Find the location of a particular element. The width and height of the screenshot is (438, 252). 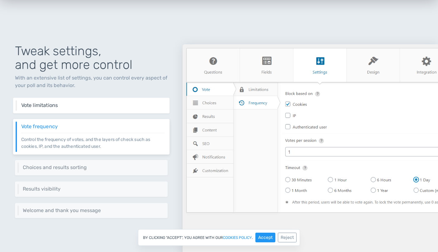

p: TotalPoll offers multiple options to control results visibility easily. is located at coordinates (93, 192).